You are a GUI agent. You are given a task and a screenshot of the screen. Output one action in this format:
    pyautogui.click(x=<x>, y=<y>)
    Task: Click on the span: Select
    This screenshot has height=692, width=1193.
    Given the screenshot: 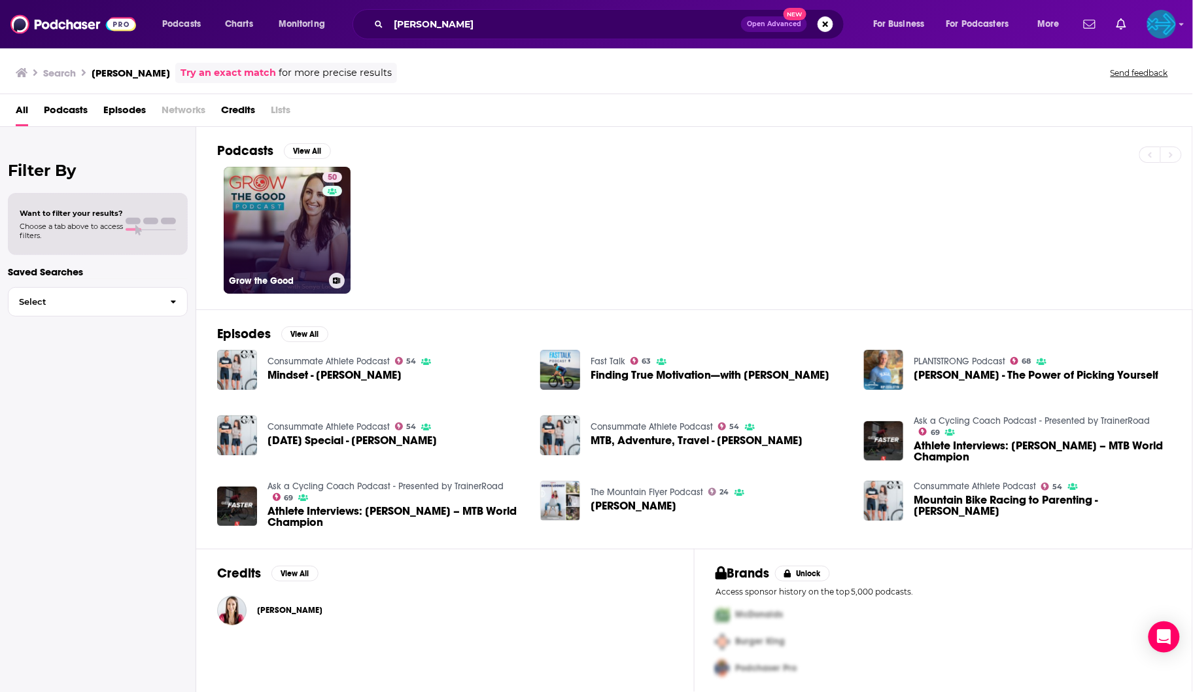 What is the action you would take?
    pyautogui.click(x=84, y=302)
    